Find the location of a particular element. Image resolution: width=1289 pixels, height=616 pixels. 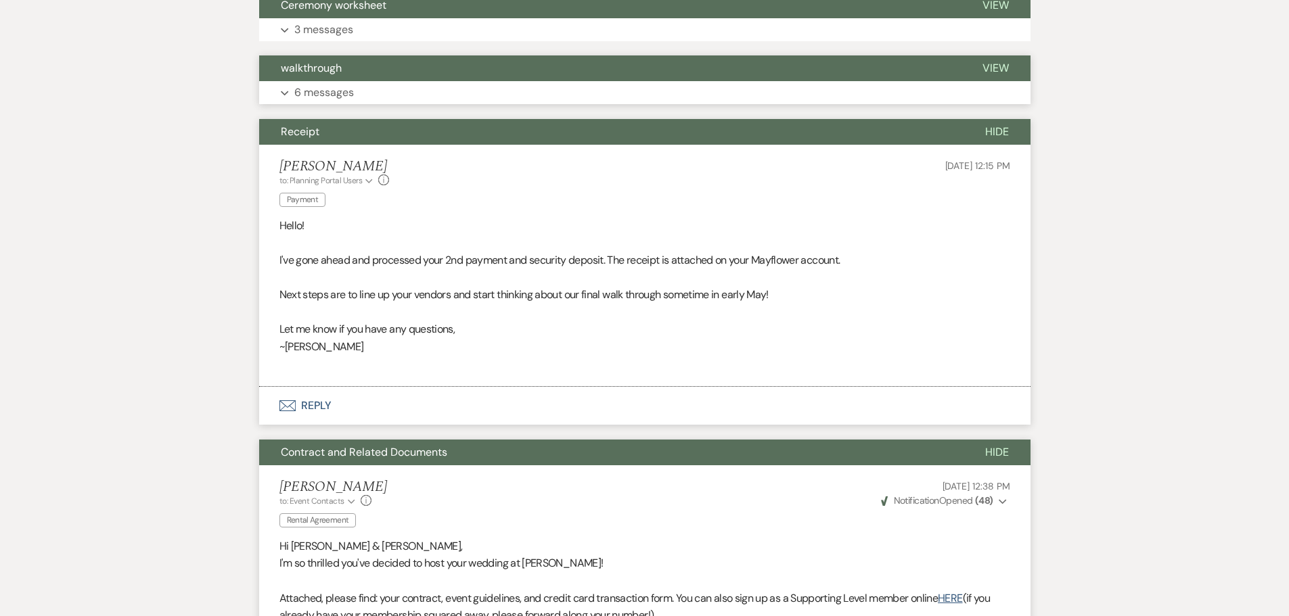

span: Notification is located at coordinates (916, 501).